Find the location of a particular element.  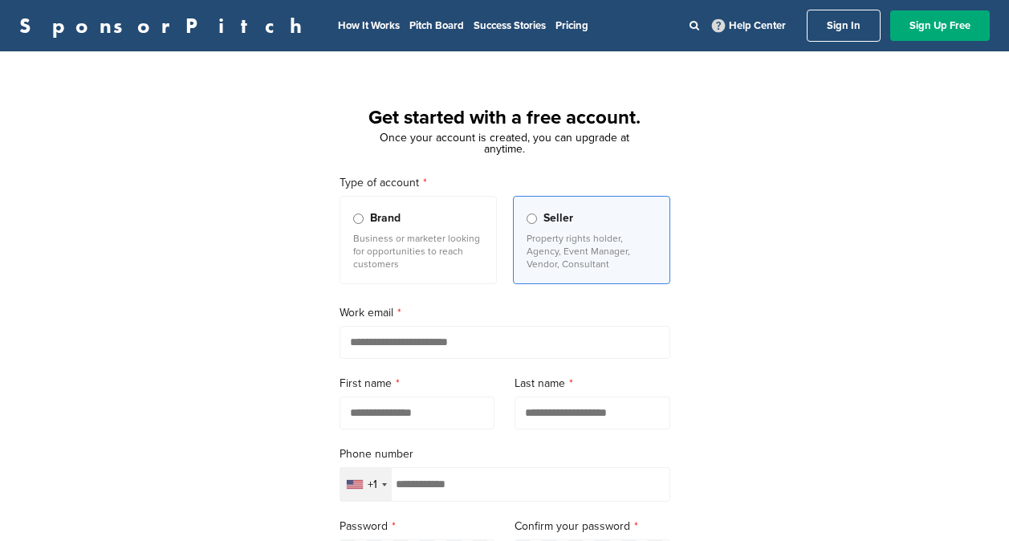

h1: Get started with a free account. is located at coordinates (505, 118).